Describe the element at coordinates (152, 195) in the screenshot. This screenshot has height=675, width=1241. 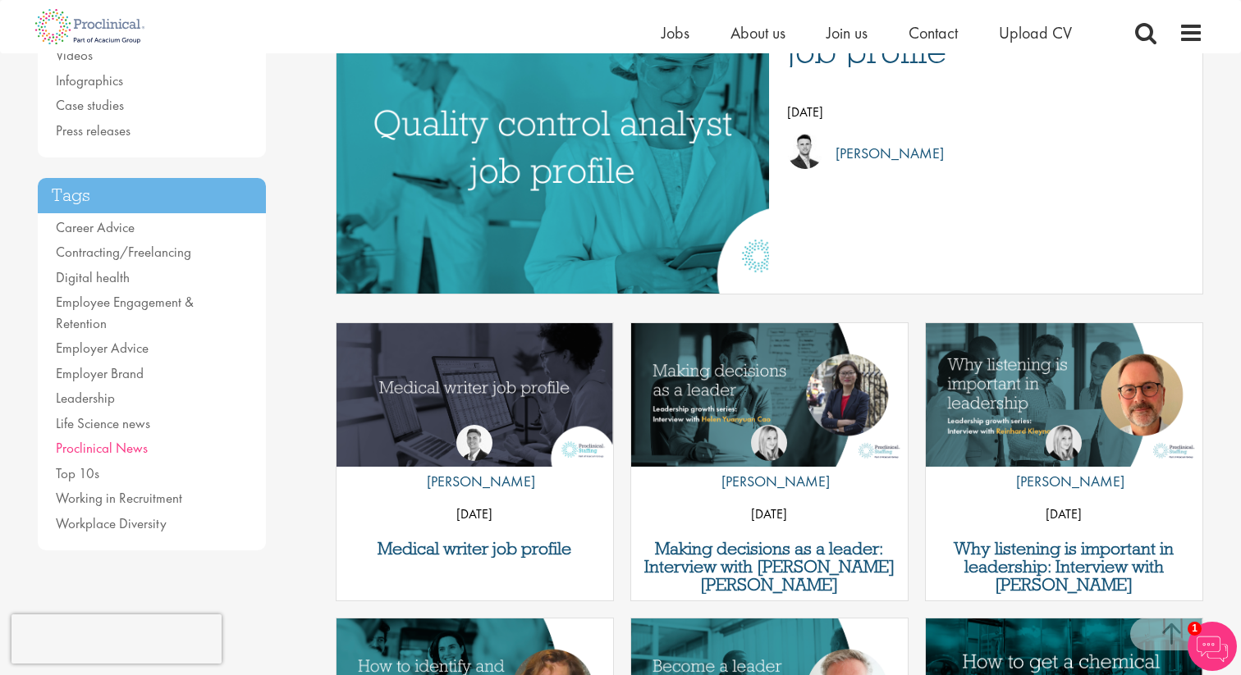
I see `h3: Tags` at that location.